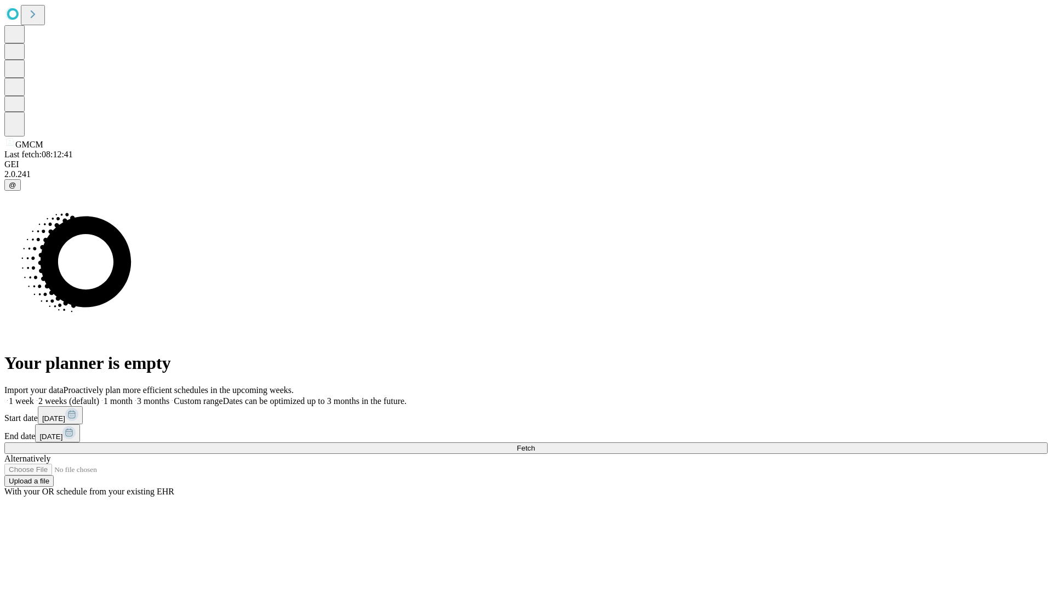  What do you see at coordinates (315, 401) in the screenshot?
I see `span: Dates can be optimized up to 3 months in the future.` at bounding box center [315, 401].